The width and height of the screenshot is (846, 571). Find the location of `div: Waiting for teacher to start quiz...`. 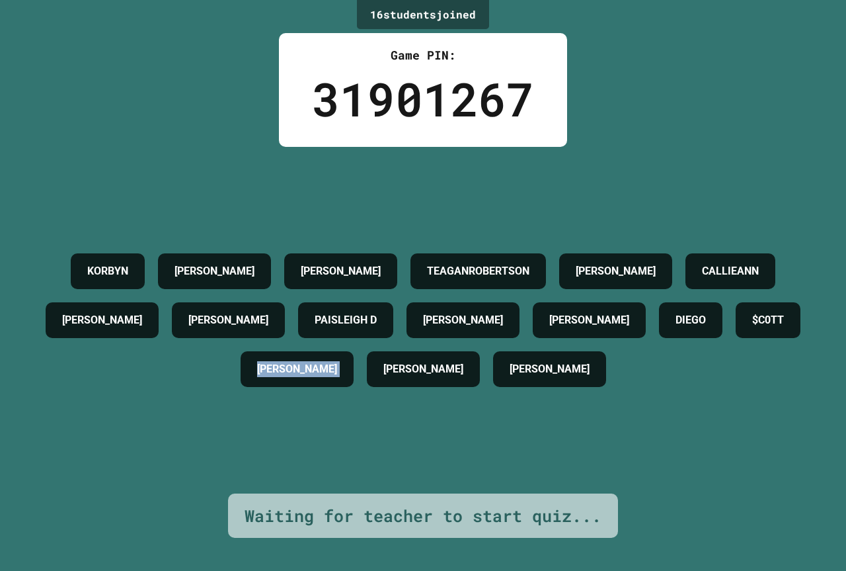

div: Waiting for teacher to start quiz... is located at coordinates (423, 516).